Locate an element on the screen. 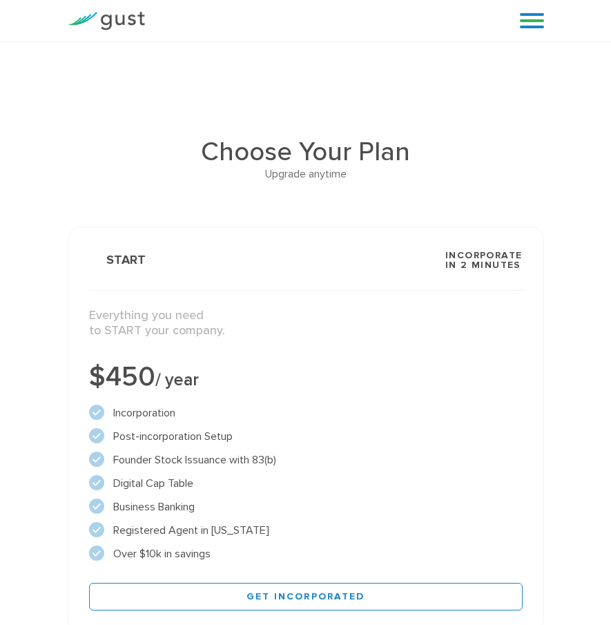  li: Founder Stock Issuance with 83(b) is located at coordinates (306, 460).